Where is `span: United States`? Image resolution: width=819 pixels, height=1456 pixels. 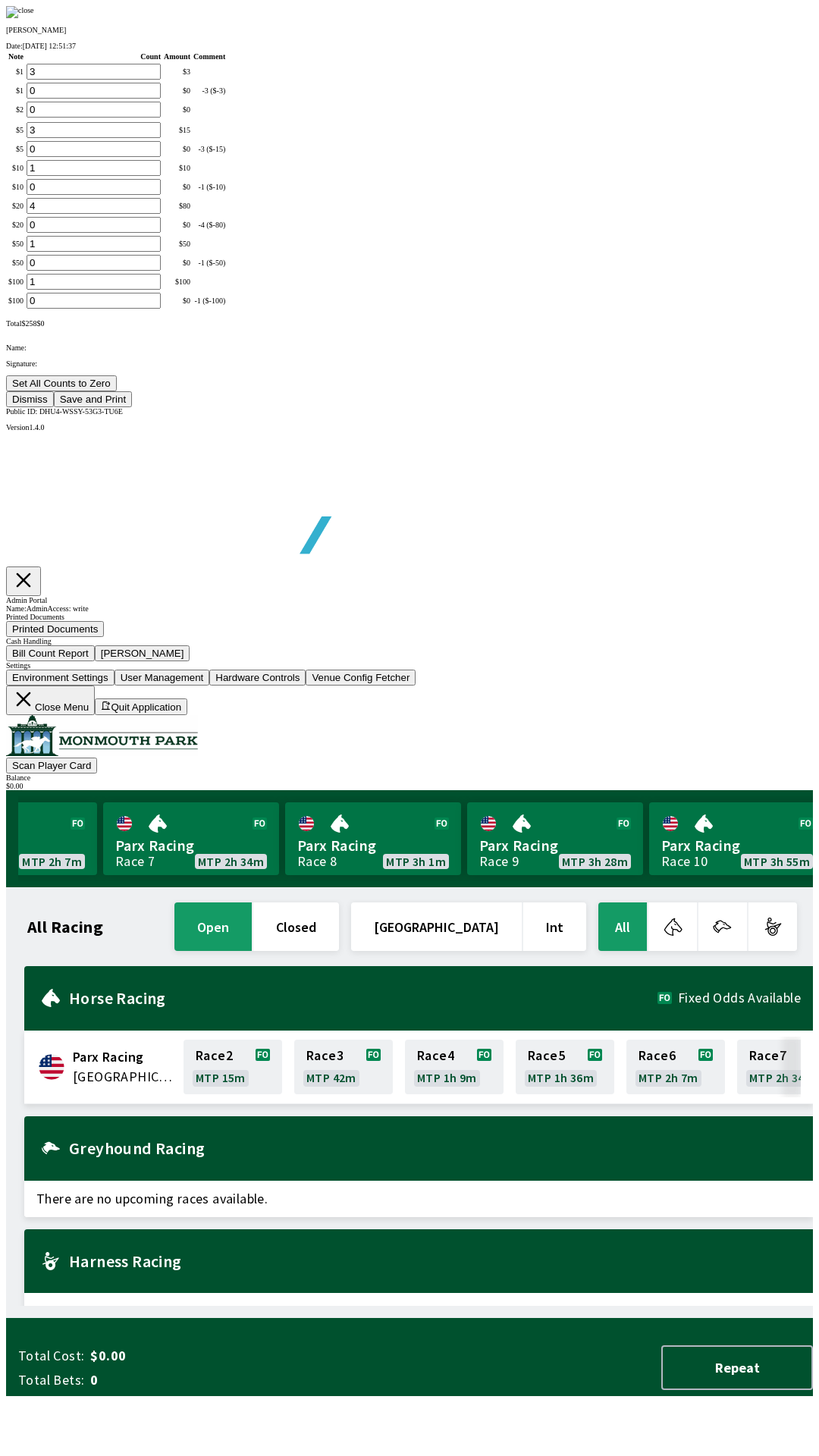
span: United States is located at coordinates (124, 1077).